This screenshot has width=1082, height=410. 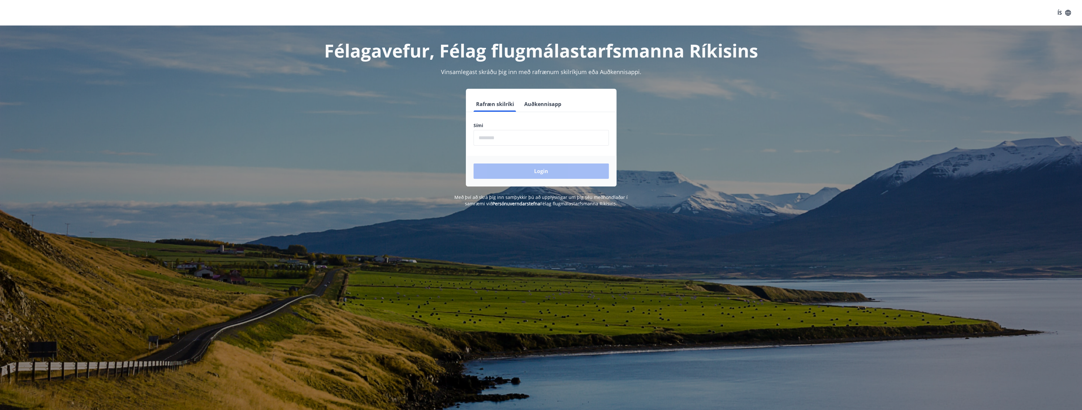 I want to click on button: Auðkennisapp, so click(x=543, y=104).